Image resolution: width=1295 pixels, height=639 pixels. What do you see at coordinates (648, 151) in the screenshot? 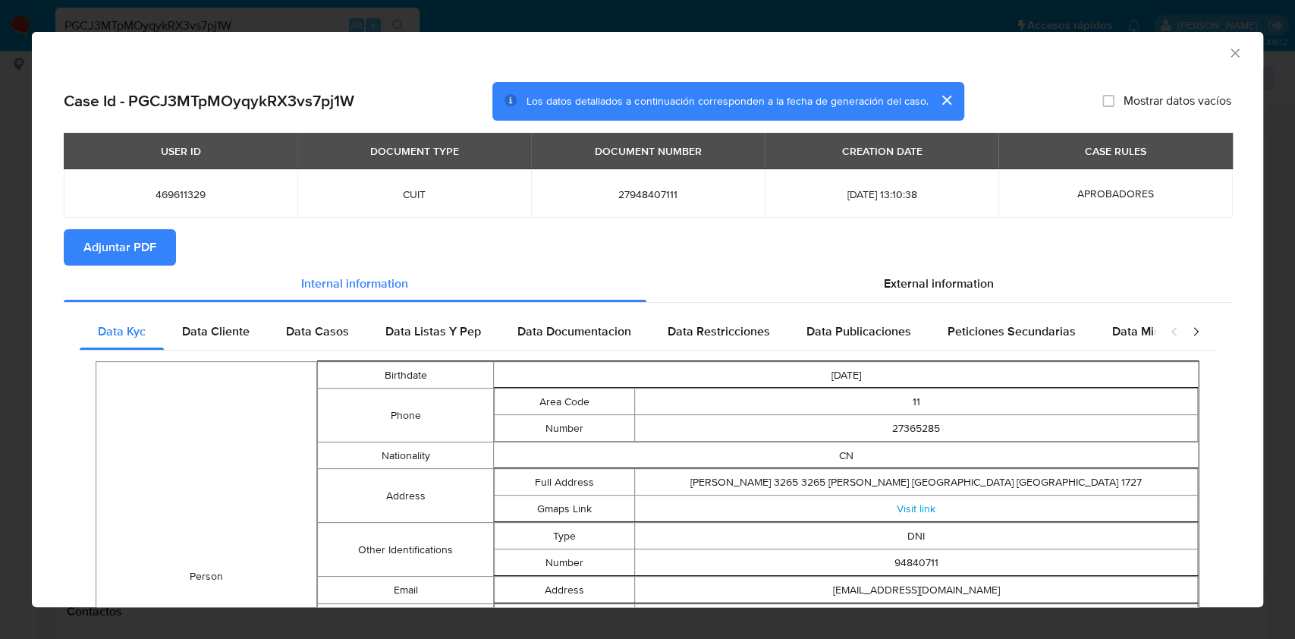
I see `div: DOCUMENT NUMBER` at bounding box center [648, 151].